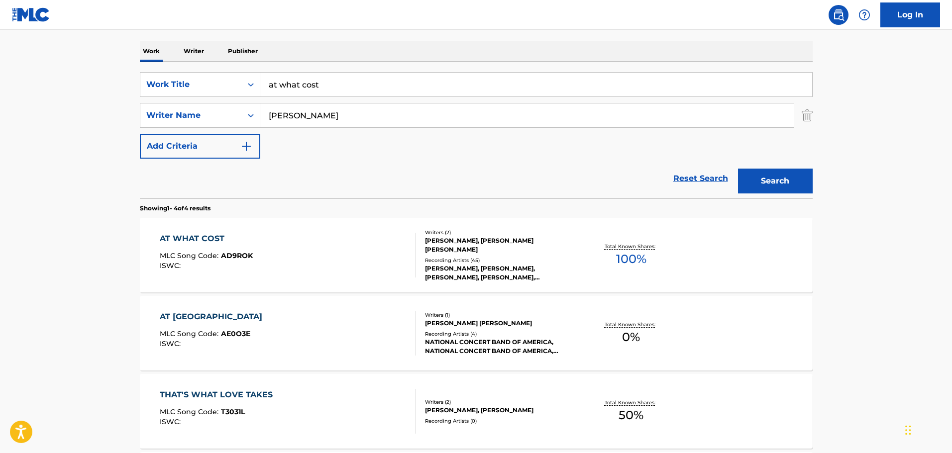  What do you see at coordinates (864, 15) in the screenshot?
I see `div: Help` at bounding box center [864, 15].